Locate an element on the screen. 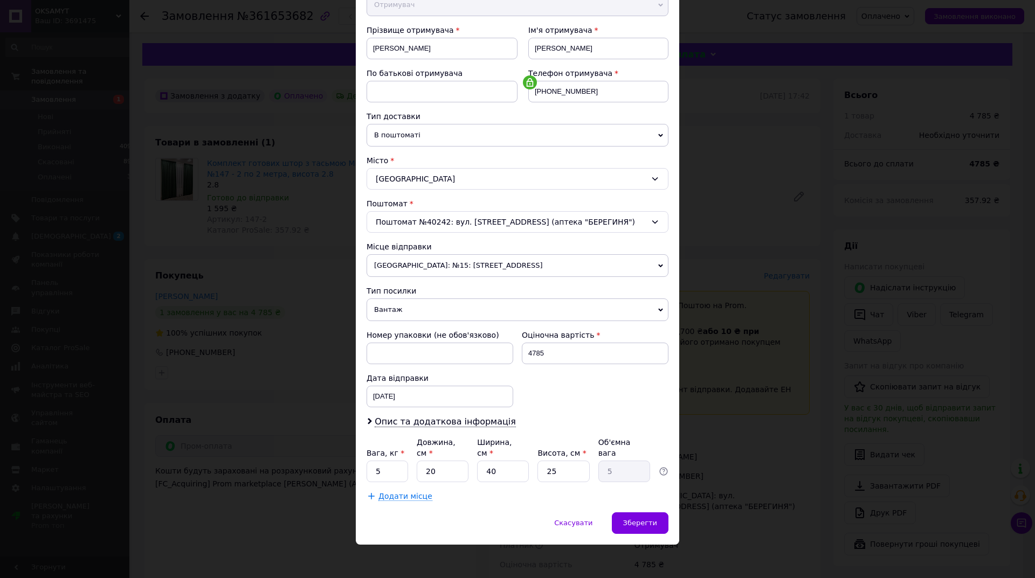  span: Ім'я отримувача is located at coordinates (560, 30).